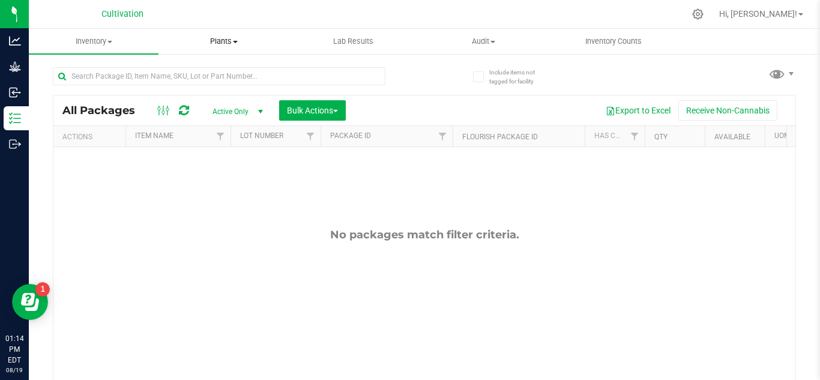 Image resolution: width=820 pixels, height=380 pixels. Describe the element at coordinates (697, 14) in the screenshot. I see `div: Manage settings` at that location.